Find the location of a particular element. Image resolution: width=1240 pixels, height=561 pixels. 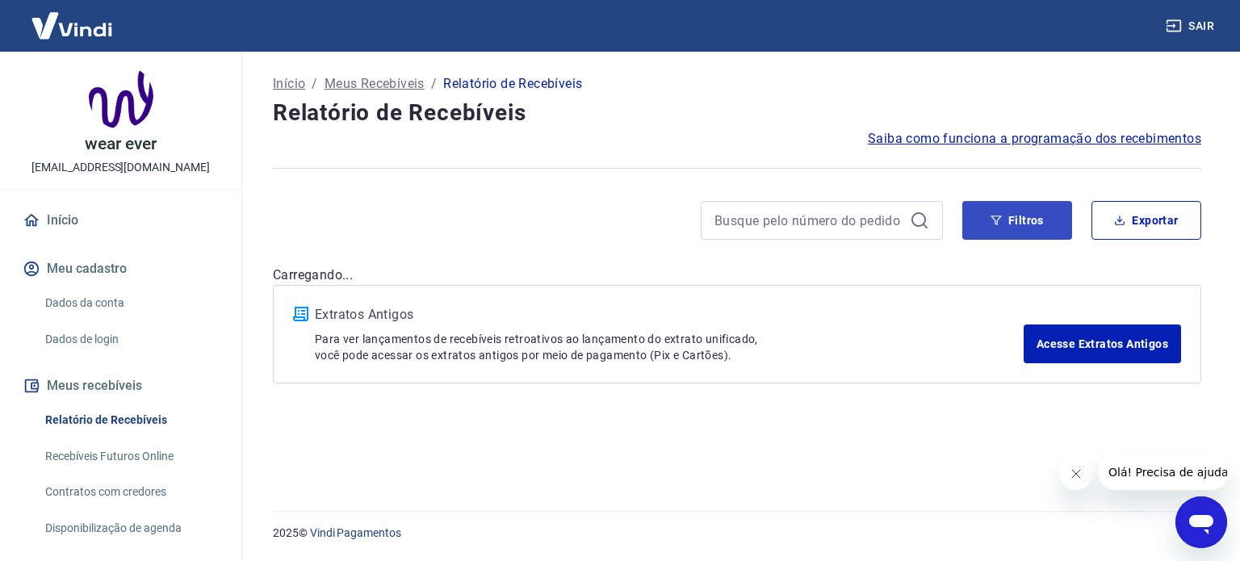

a: Contratos com credores is located at coordinates (130, 492).